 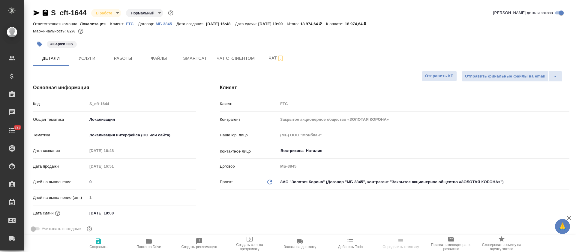 What do you see at coordinates (60, 104) in the screenshot?
I see `p: Код` at bounding box center [60, 104].